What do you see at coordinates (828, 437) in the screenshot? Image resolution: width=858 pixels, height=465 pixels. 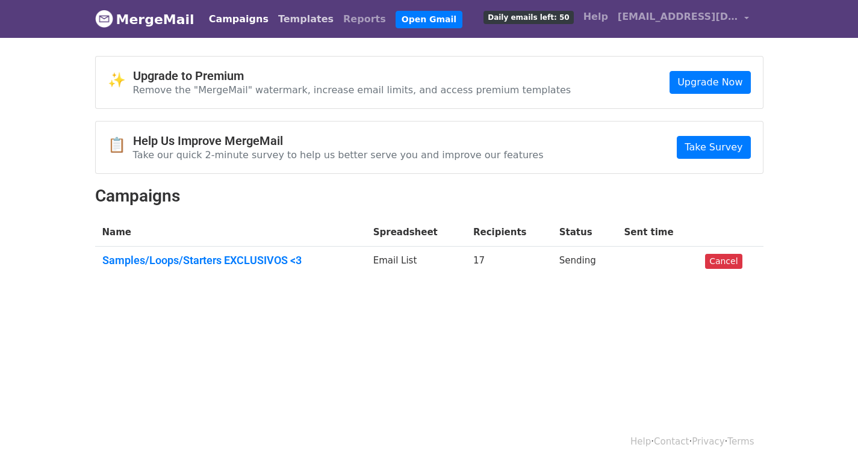 I see `div: Widget de chat` at bounding box center [828, 437].